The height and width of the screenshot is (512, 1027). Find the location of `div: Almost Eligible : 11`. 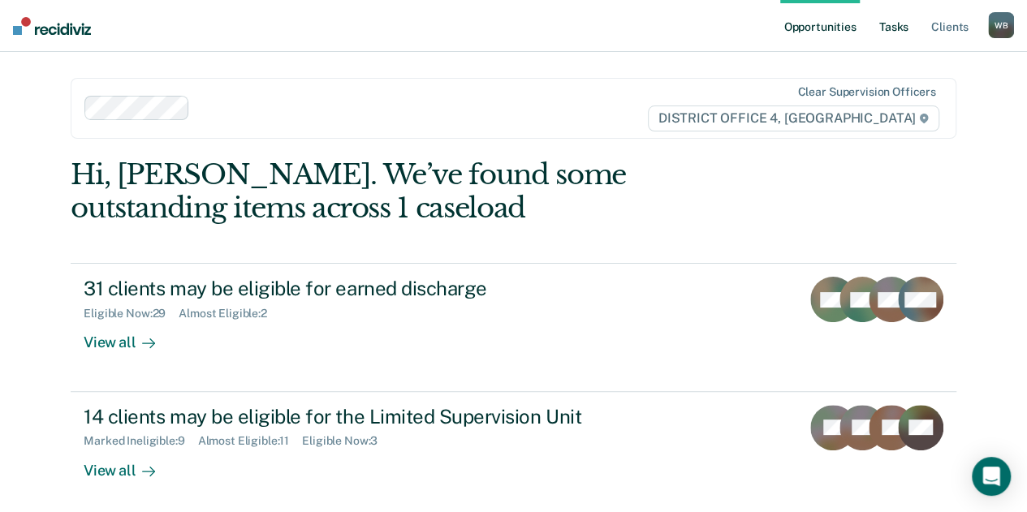

div: Almost Eligible : 11 is located at coordinates (250, 441).